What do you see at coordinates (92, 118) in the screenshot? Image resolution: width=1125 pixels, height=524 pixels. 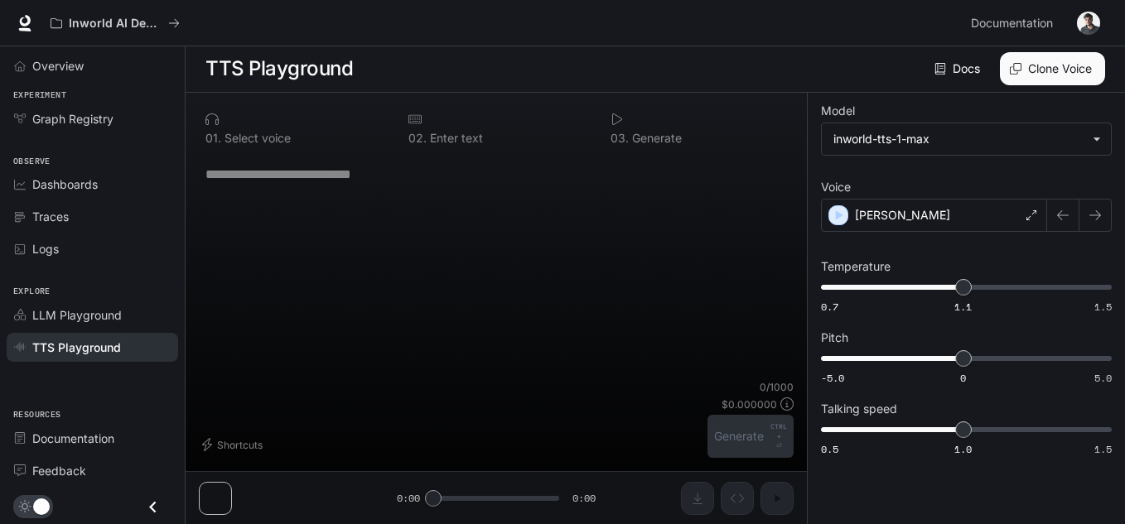 I see `a: Graph Registry` at bounding box center [92, 118].